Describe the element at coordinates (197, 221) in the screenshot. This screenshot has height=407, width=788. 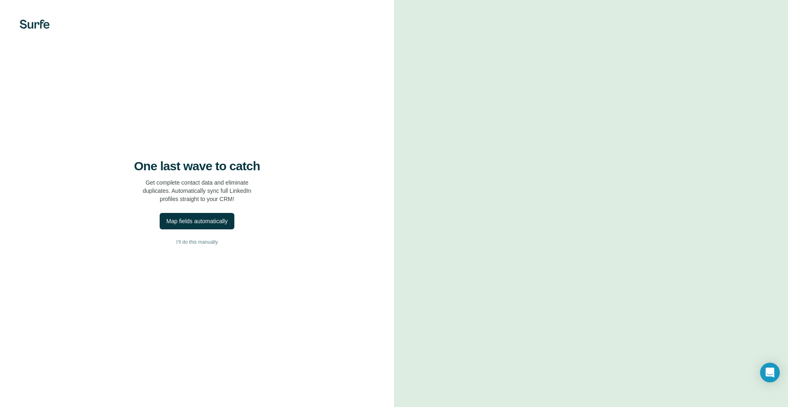
I see `button: Map fields automatically` at that location.